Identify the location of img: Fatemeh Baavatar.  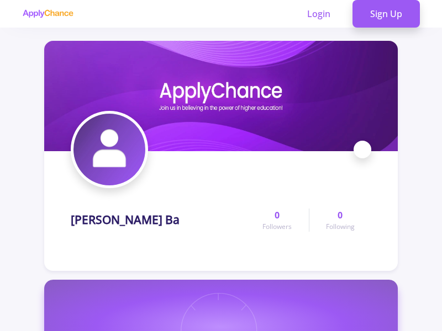
(109, 150).